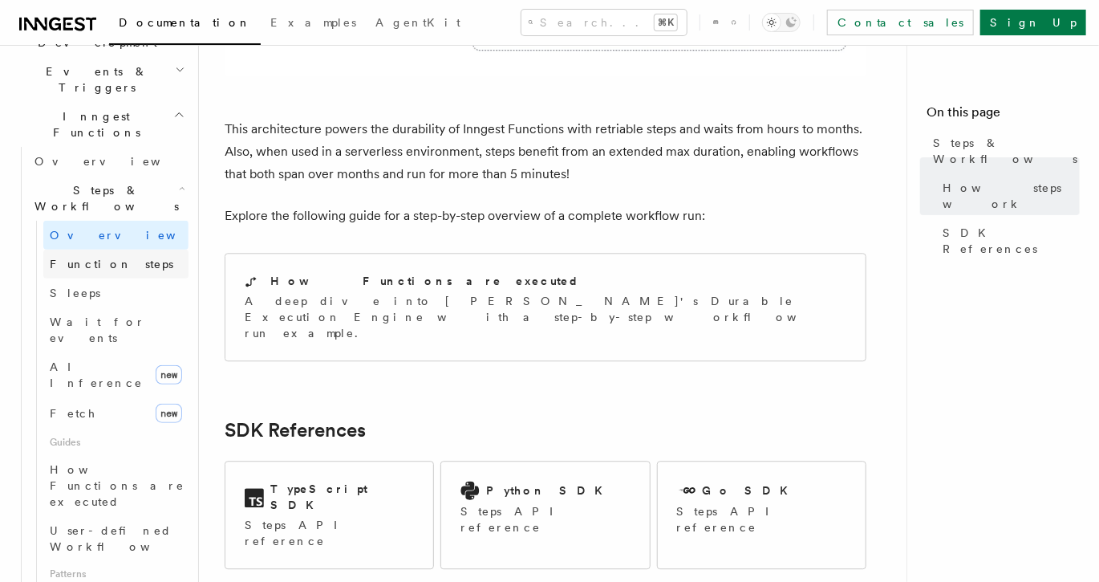  I want to click on span: How Functions are executed, so click(117, 486).